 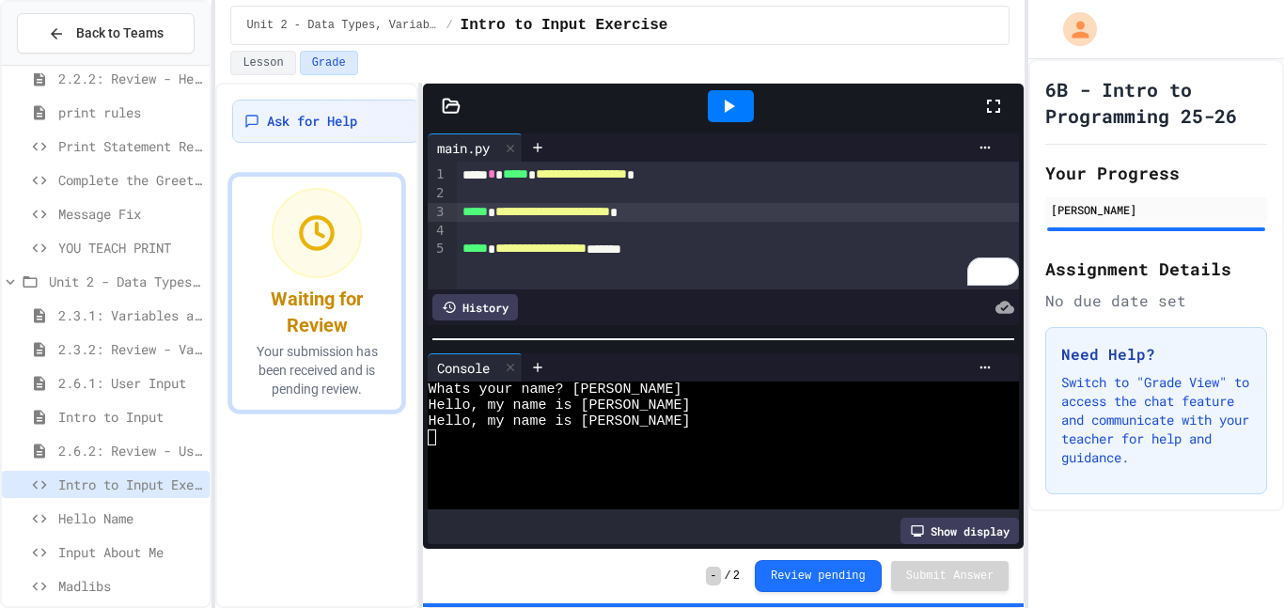 What do you see at coordinates (738, 226) in the screenshot?
I see `div: To enrich screen reader interactions, please activate Accessibility in Grammarly extension settings` at bounding box center [738, 226].